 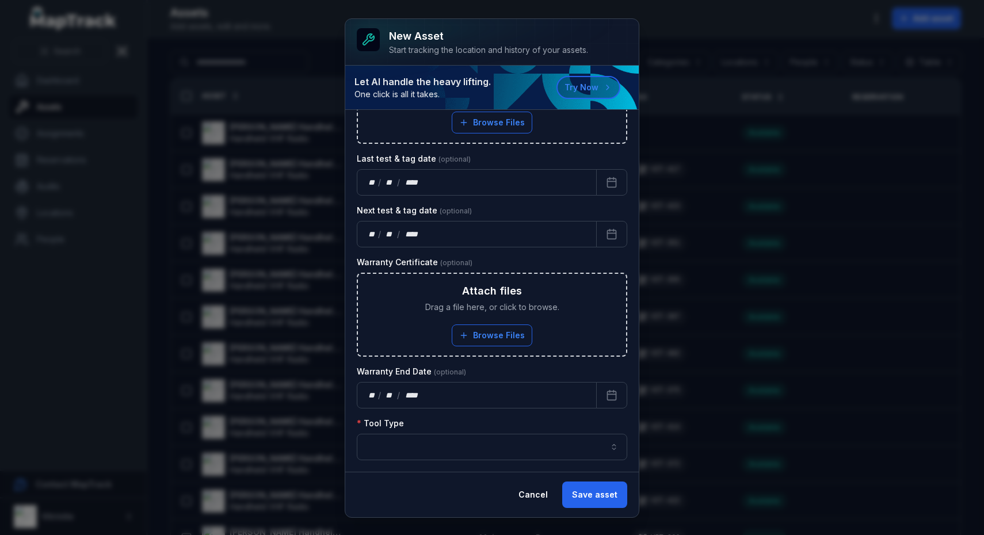 What do you see at coordinates (588, 87) in the screenshot?
I see `button: Try Now` at bounding box center [588, 87].